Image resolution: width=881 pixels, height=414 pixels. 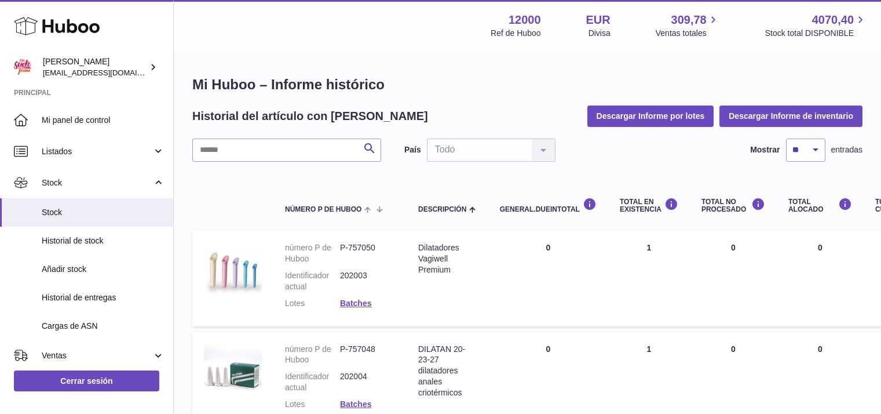 I want to click on button: Descargar Informe de inventario, so click(x=791, y=116).